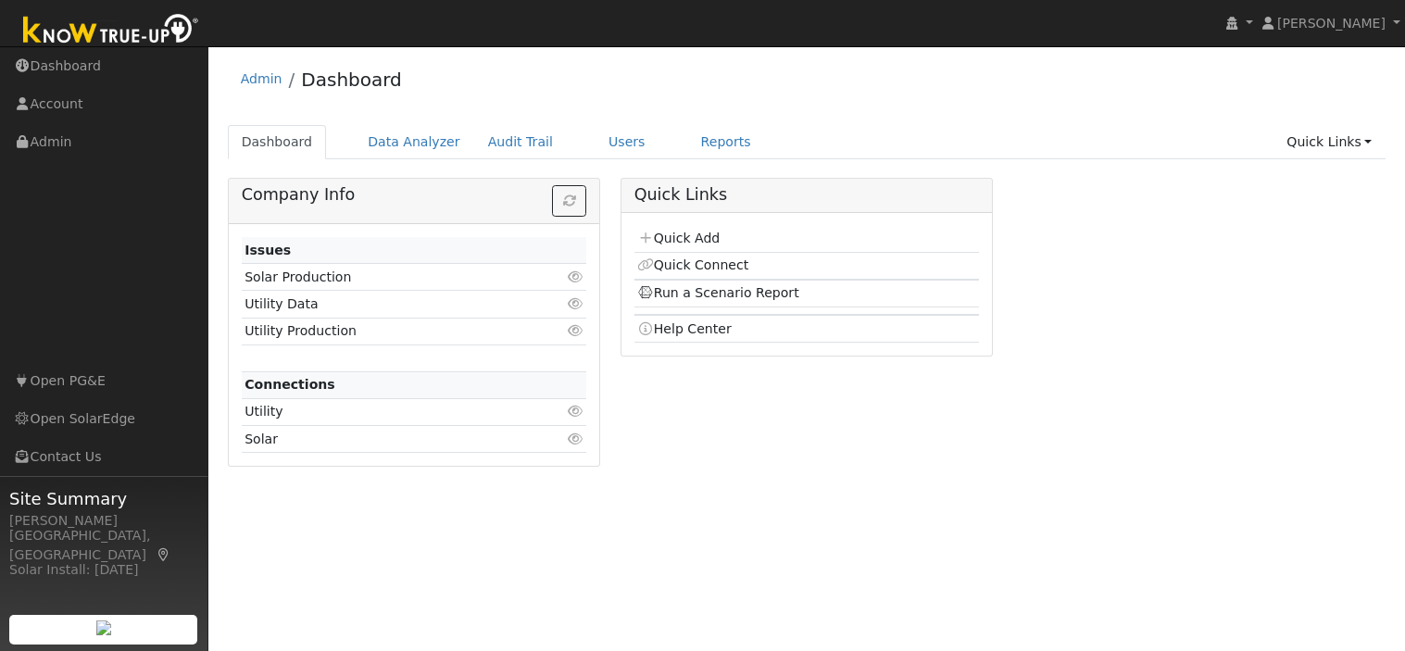 Image resolution: width=1405 pixels, height=651 pixels. Describe the element at coordinates (386, 331) in the screenshot. I see `td: Utility Production` at that location.